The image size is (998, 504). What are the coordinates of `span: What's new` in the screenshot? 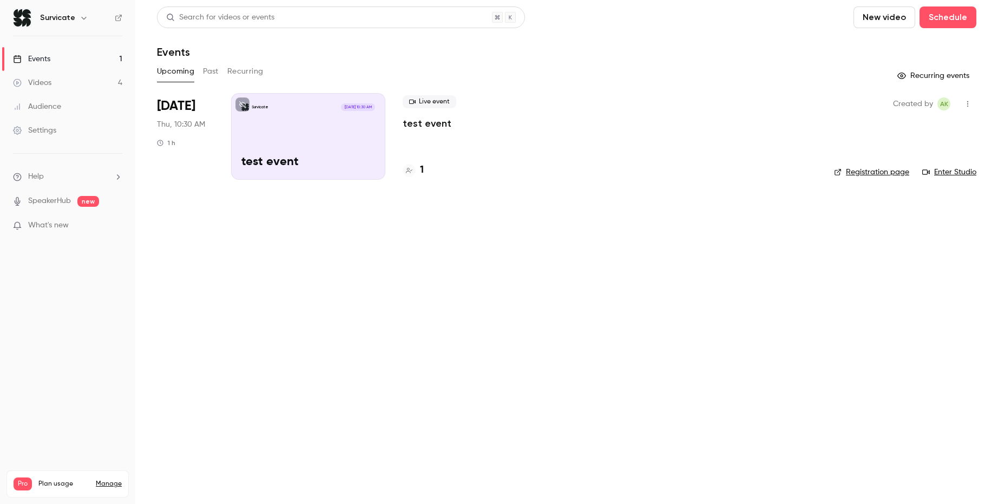 It's located at (48, 225).